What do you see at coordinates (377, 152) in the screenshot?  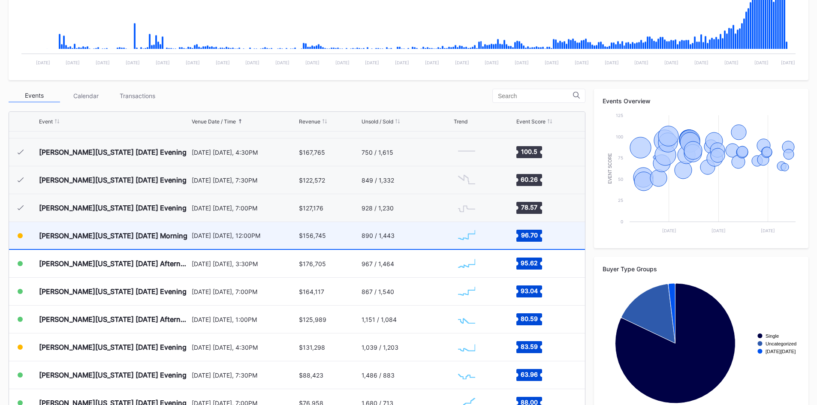 I see `div: 750 / 1,615` at bounding box center [377, 152].